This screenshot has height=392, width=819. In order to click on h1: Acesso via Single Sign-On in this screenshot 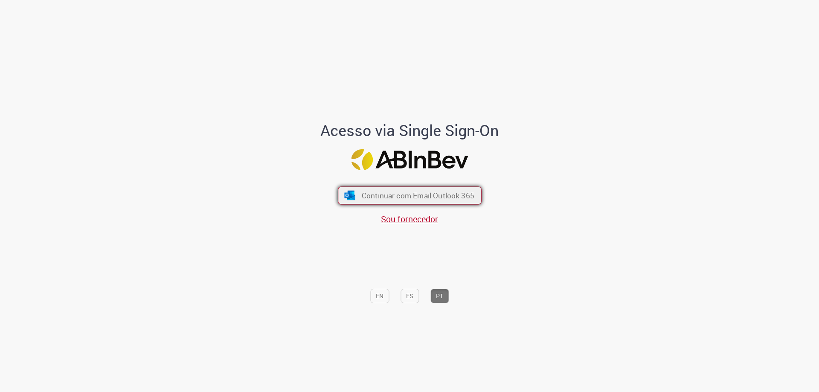, I will do `click(409, 130)`.